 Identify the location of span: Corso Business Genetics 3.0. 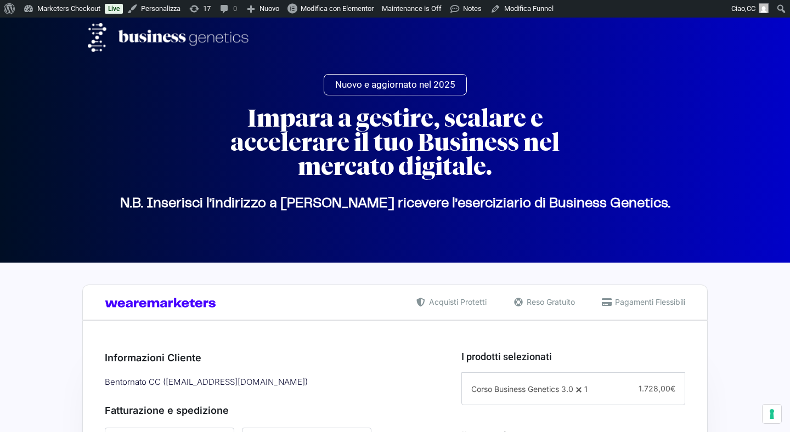
(522, 389).